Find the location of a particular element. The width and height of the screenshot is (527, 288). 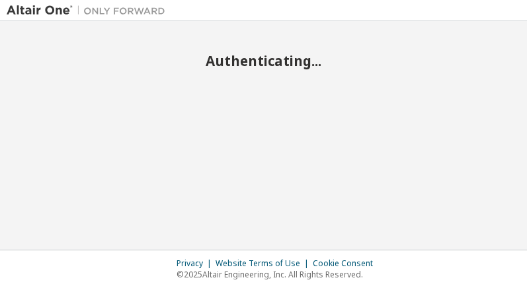

h2: Authenticating... is located at coordinates (263, 61).